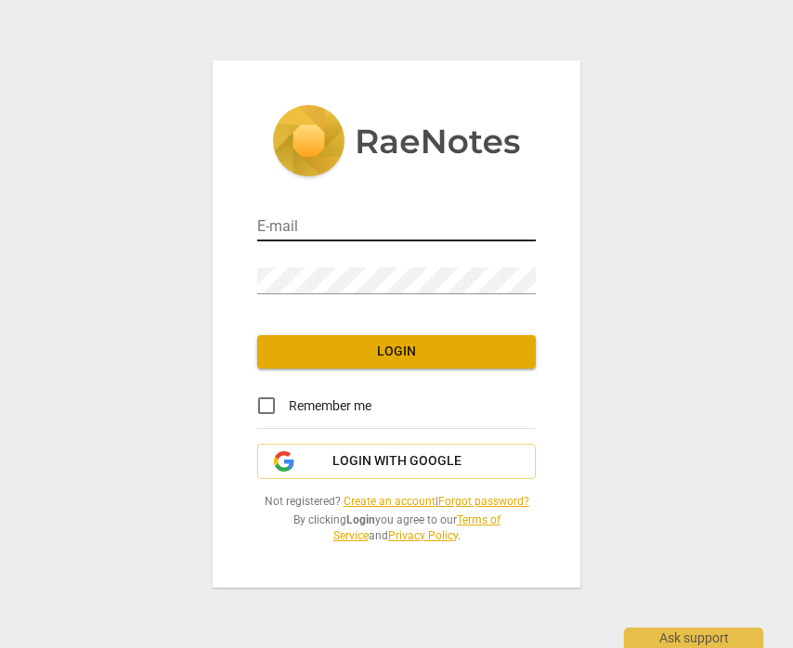 This screenshot has height=648, width=793. What do you see at coordinates (397, 143) in the screenshot?
I see `img: 5ac2273c67554f335776073100b6d88f.svg` at bounding box center [397, 143].